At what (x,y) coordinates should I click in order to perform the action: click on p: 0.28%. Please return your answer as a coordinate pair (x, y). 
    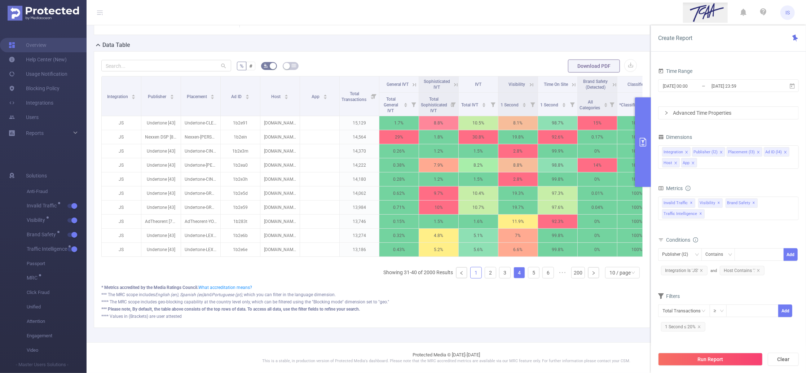
    Looking at the image, I should click on (399, 179).